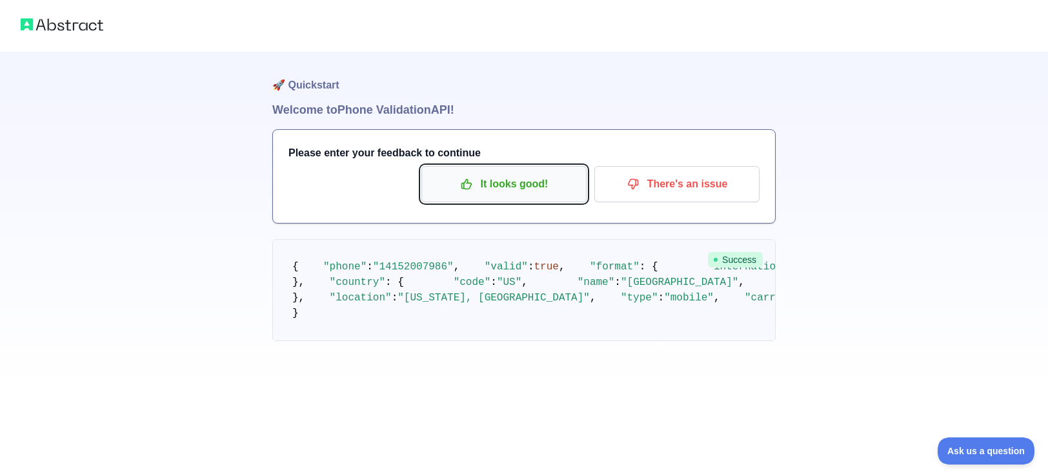 The height and width of the screenshot is (471, 1048). Describe the element at coordinates (689, 298) in the screenshot. I see `span: "mobile"` at that location.